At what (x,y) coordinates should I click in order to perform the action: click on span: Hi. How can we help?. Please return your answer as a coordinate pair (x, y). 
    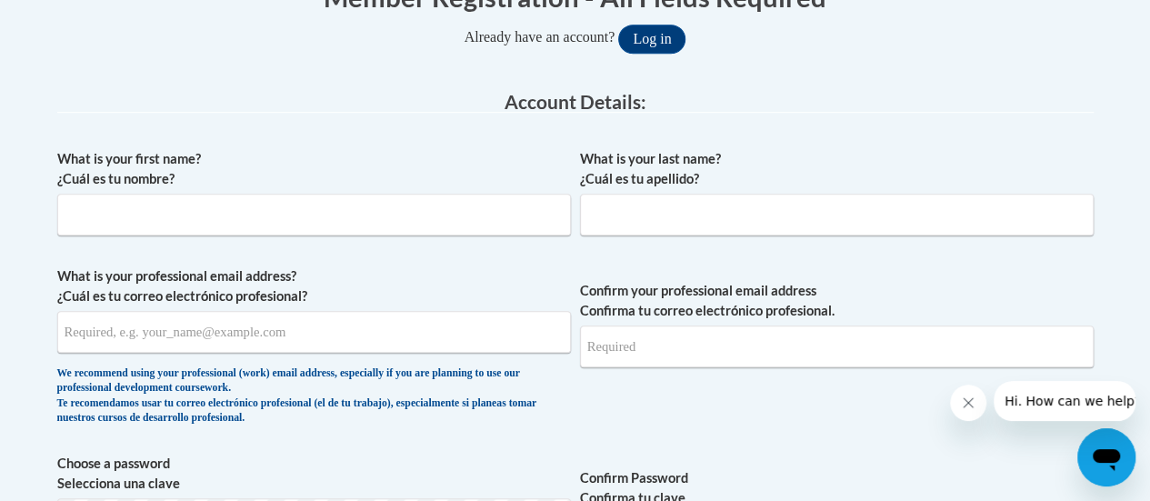
    Looking at the image, I should click on (79, 20).